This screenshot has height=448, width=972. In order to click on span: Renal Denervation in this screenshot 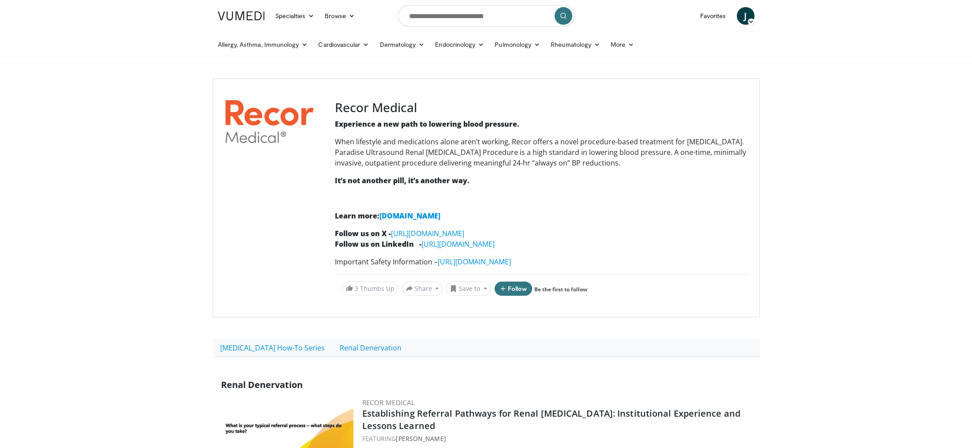, I will do `click(262, 384)`.